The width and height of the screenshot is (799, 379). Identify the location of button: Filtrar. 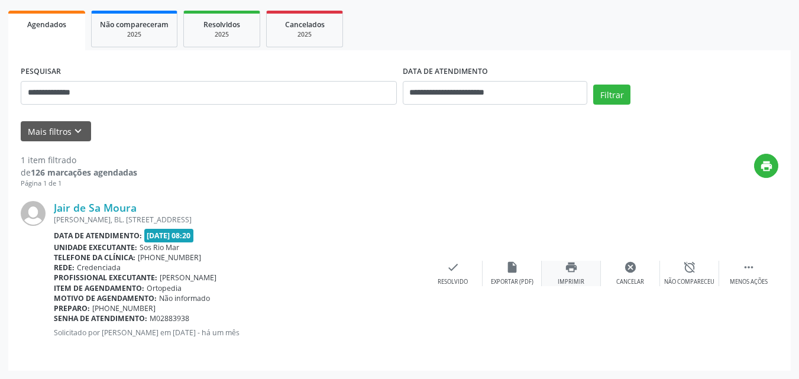
(612, 95).